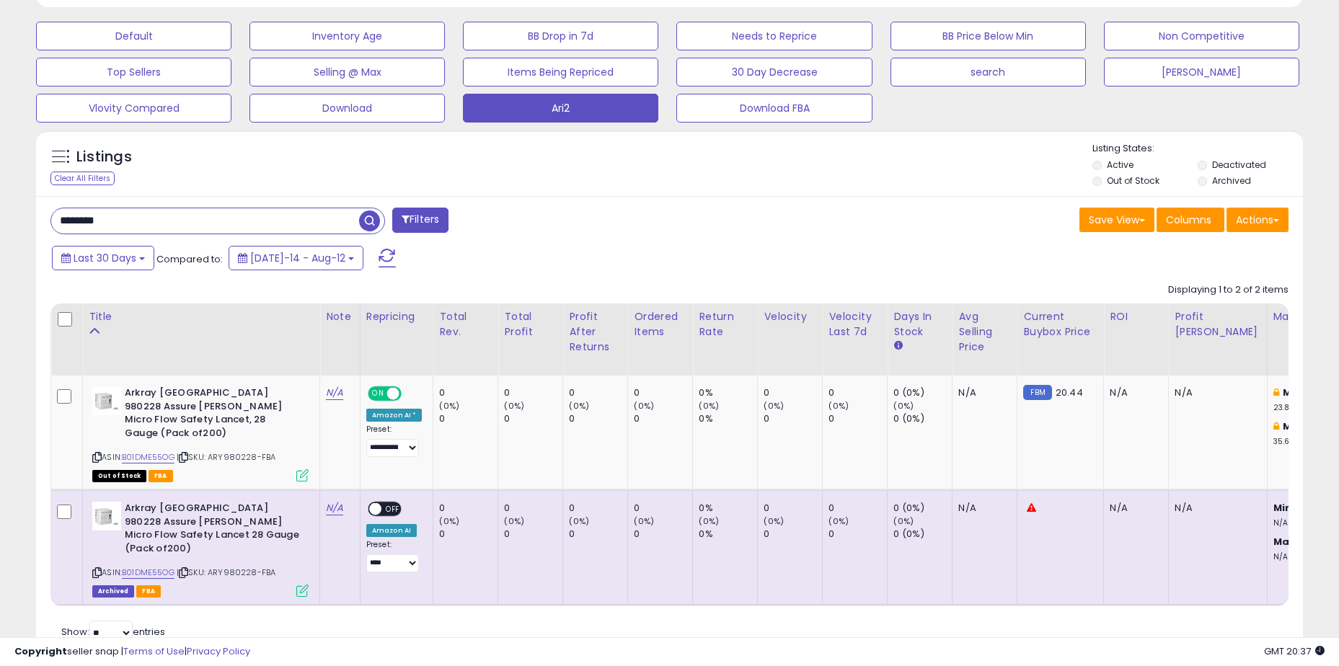 This screenshot has height=666, width=1339. What do you see at coordinates (1284, 508) in the screenshot?
I see `b: Min:` at bounding box center [1284, 508].